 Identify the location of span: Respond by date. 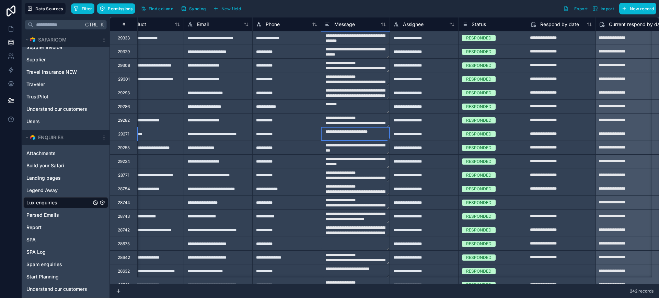
(559, 24).